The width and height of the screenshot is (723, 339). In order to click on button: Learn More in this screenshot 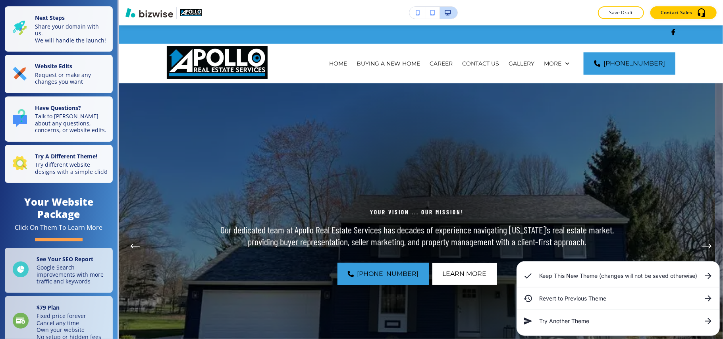, I will do `click(465, 274)`.